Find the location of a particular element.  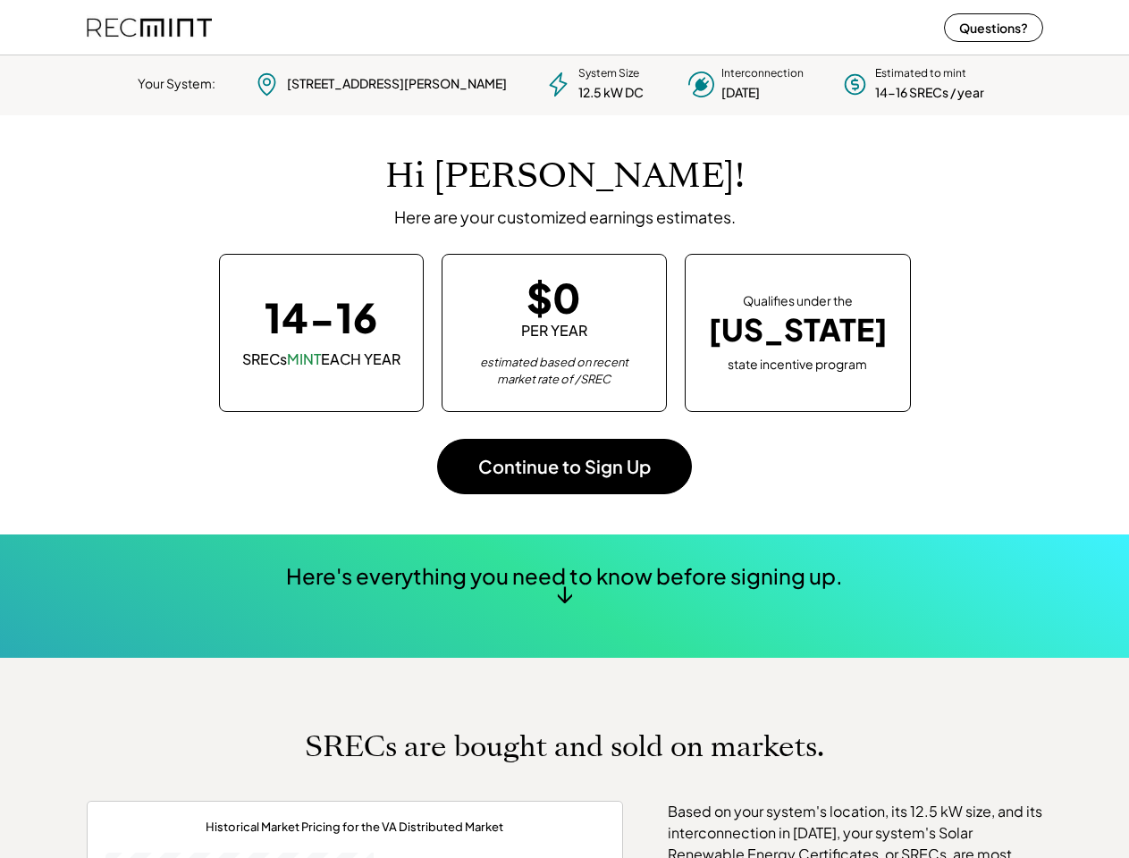

h1: SRECs are bought and sold on markets. is located at coordinates (564, 747).